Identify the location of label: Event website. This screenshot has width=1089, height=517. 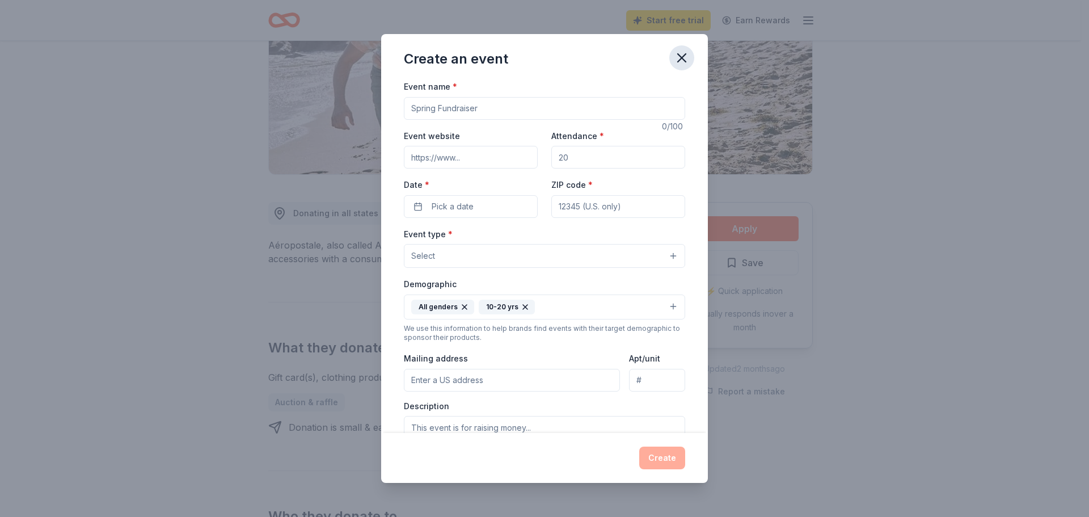
(432, 136).